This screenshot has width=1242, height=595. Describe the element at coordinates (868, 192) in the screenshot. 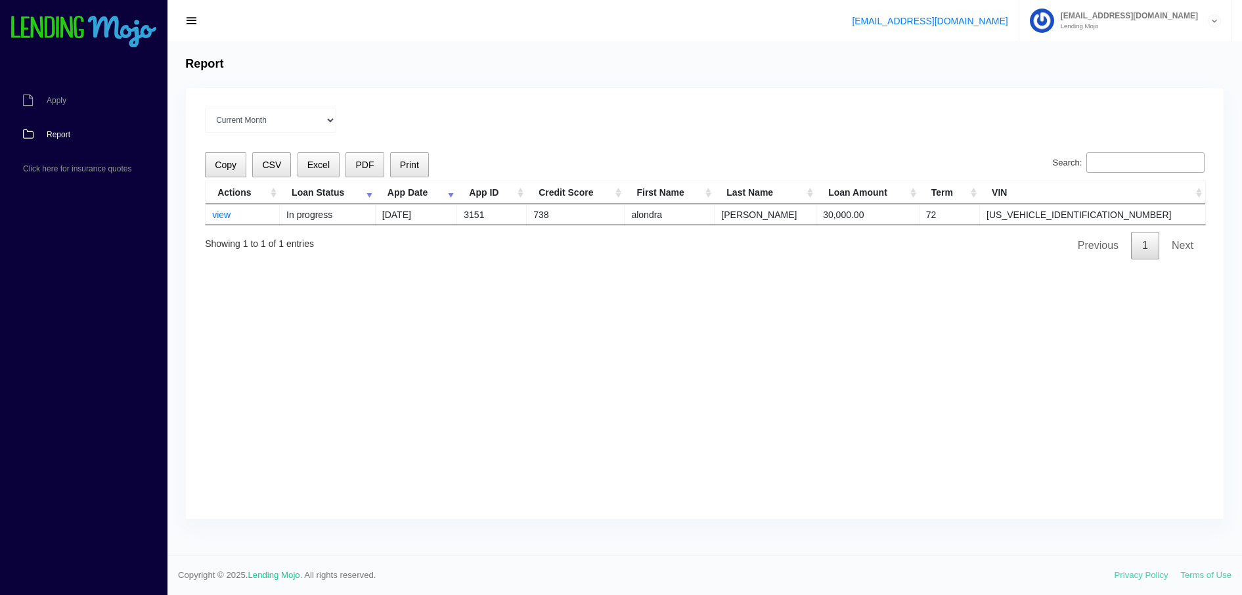

I see `th: Loan Amount: activate to sort column ascending` at that location.